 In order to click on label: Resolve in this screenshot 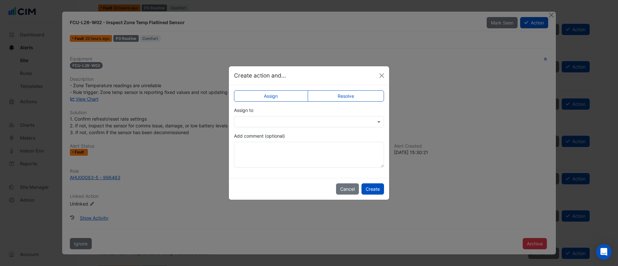, I will do `click(346, 96)`.